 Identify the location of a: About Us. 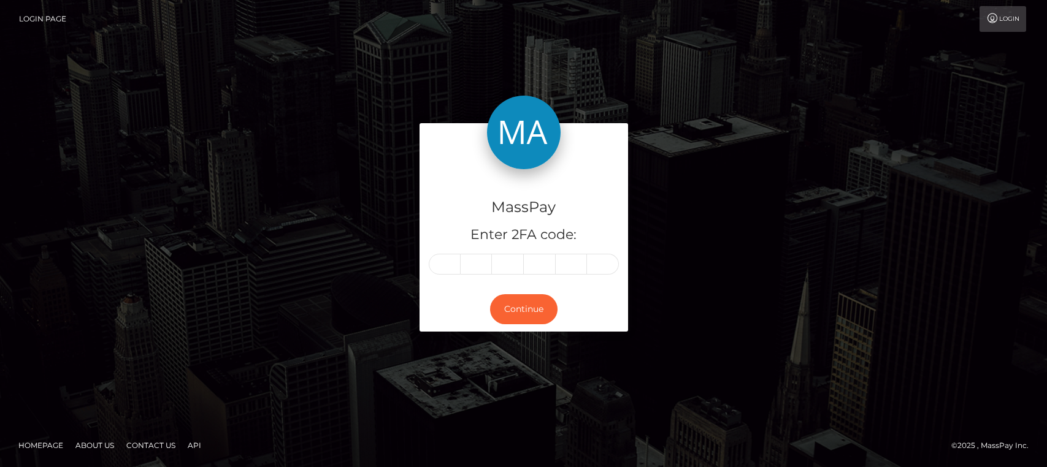
(94, 445).